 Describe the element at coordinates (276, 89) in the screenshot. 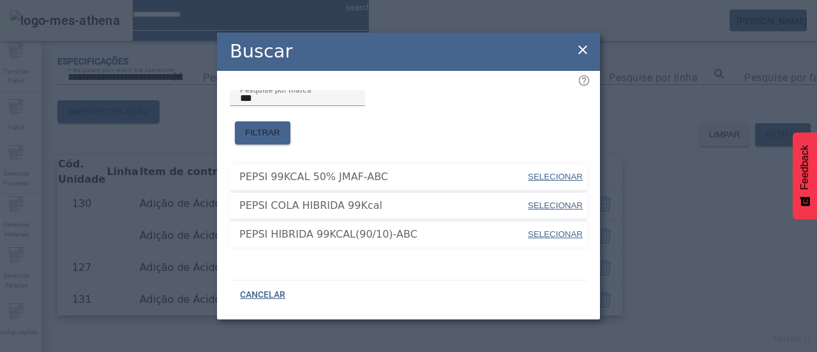

I see `mat-label: Pesquise por marca` at that location.